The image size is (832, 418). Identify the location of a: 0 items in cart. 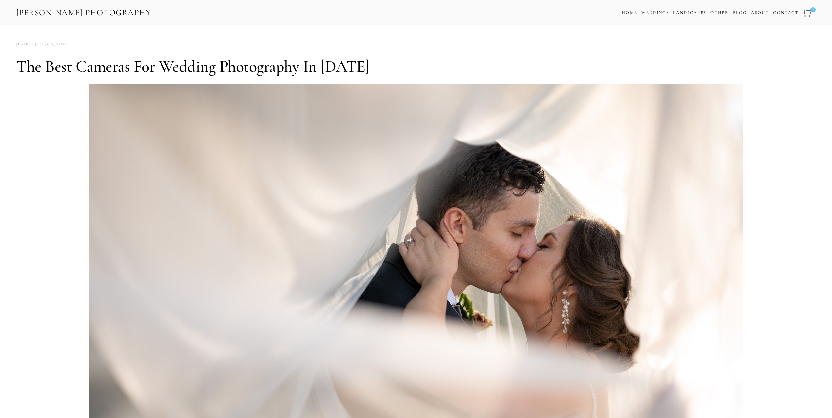
(809, 13).